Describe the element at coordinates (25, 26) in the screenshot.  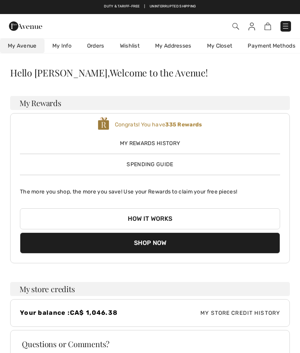
I see `a: 1ère Avenue` at that location.